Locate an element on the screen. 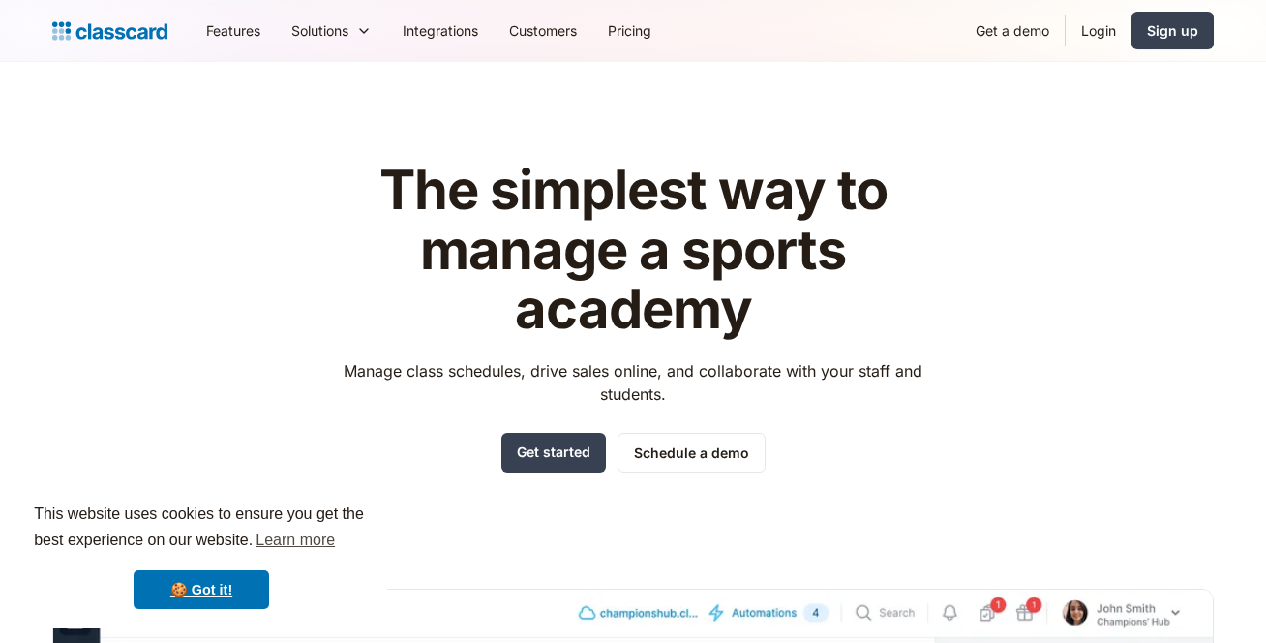  a: Integrations is located at coordinates (440, 30).